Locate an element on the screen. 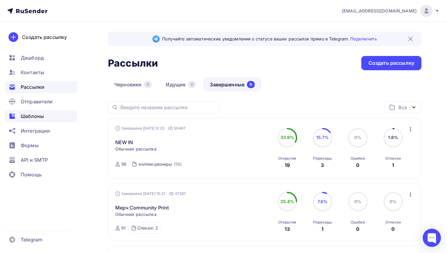  span: 47297 is located at coordinates (181, 194).